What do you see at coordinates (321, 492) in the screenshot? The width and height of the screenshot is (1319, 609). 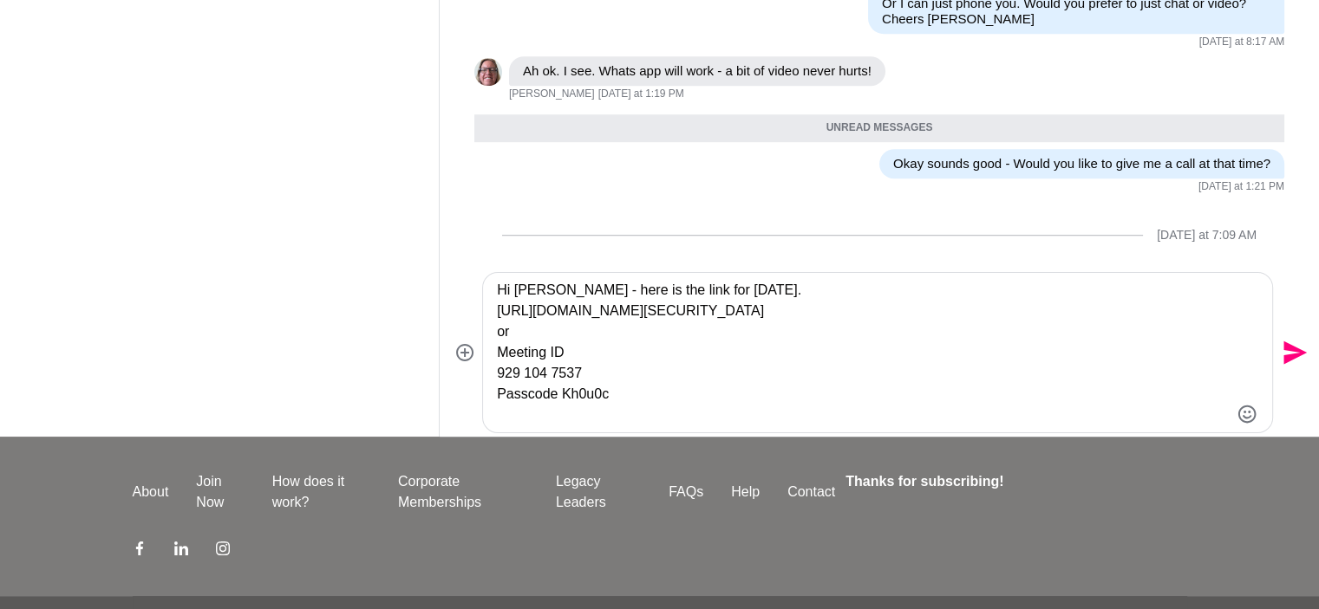 I see `a: How does it work?` at bounding box center [321, 492].